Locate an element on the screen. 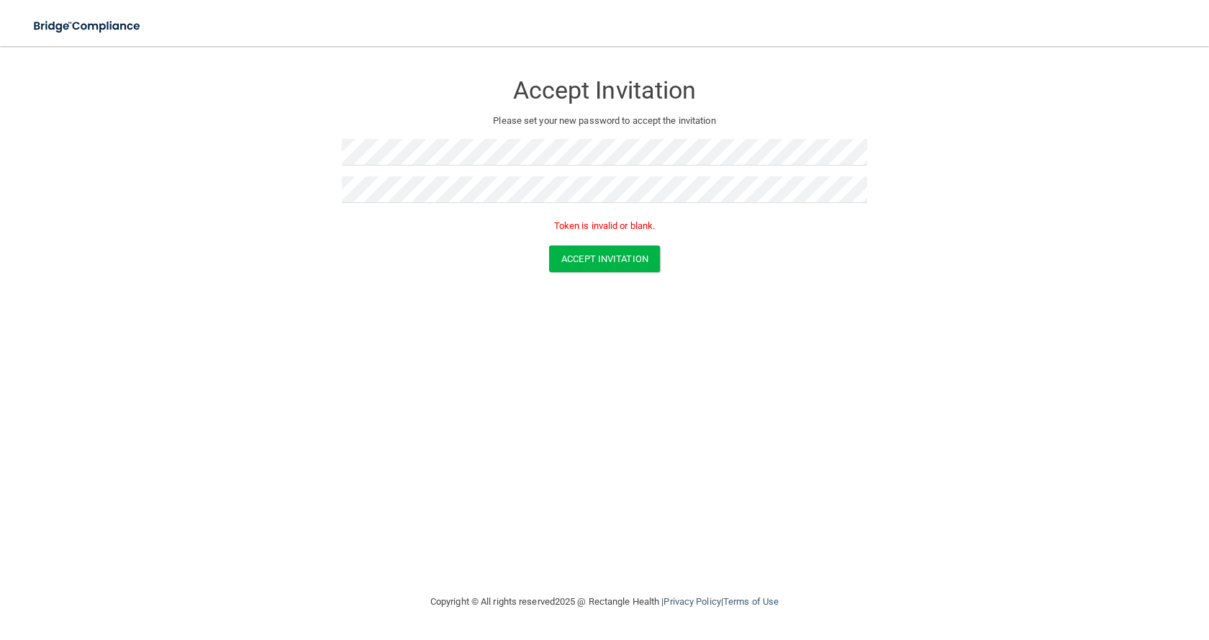 This screenshot has height=640, width=1209. a: Terms of Use is located at coordinates (750, 601).